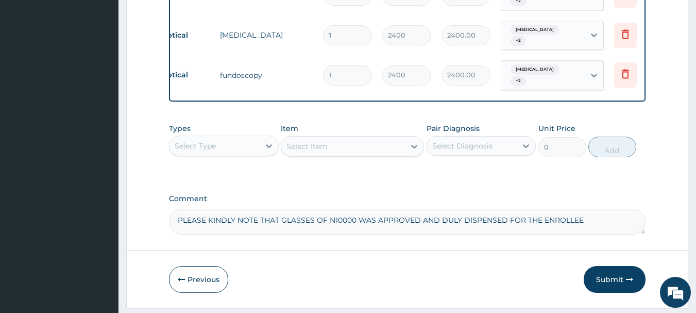  Describe the element at coordinates (612, 147) in the screenshot. I see `button: Add` at that location.